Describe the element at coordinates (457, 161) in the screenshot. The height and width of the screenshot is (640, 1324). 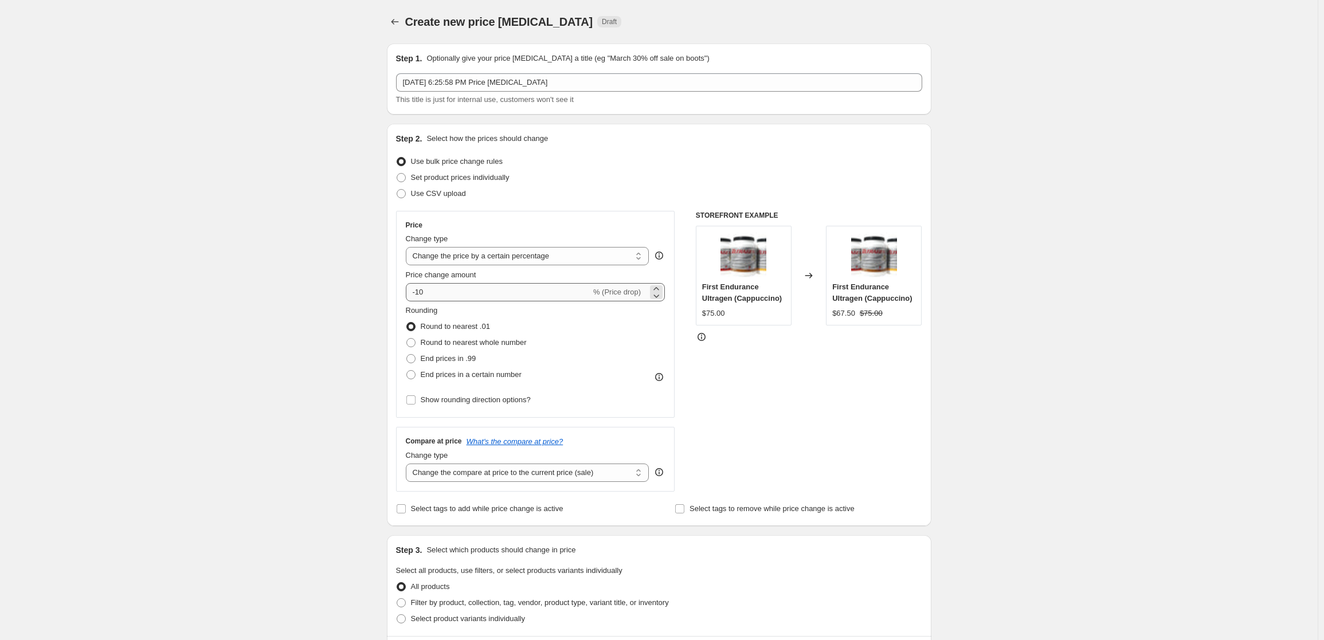
I see `span: Use bulk price change rules` at that location.